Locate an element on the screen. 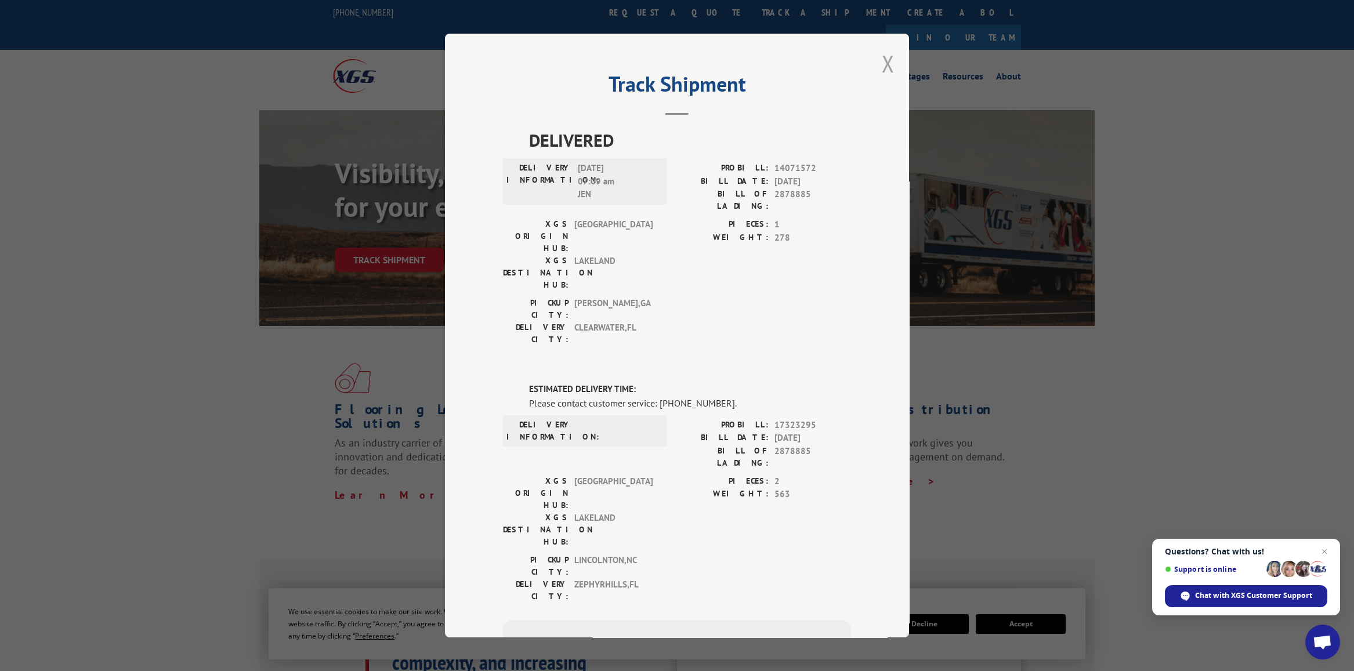 This screenshot has height=671, width=1354. h2: Track Shipment is located at coordinates (677, 87).